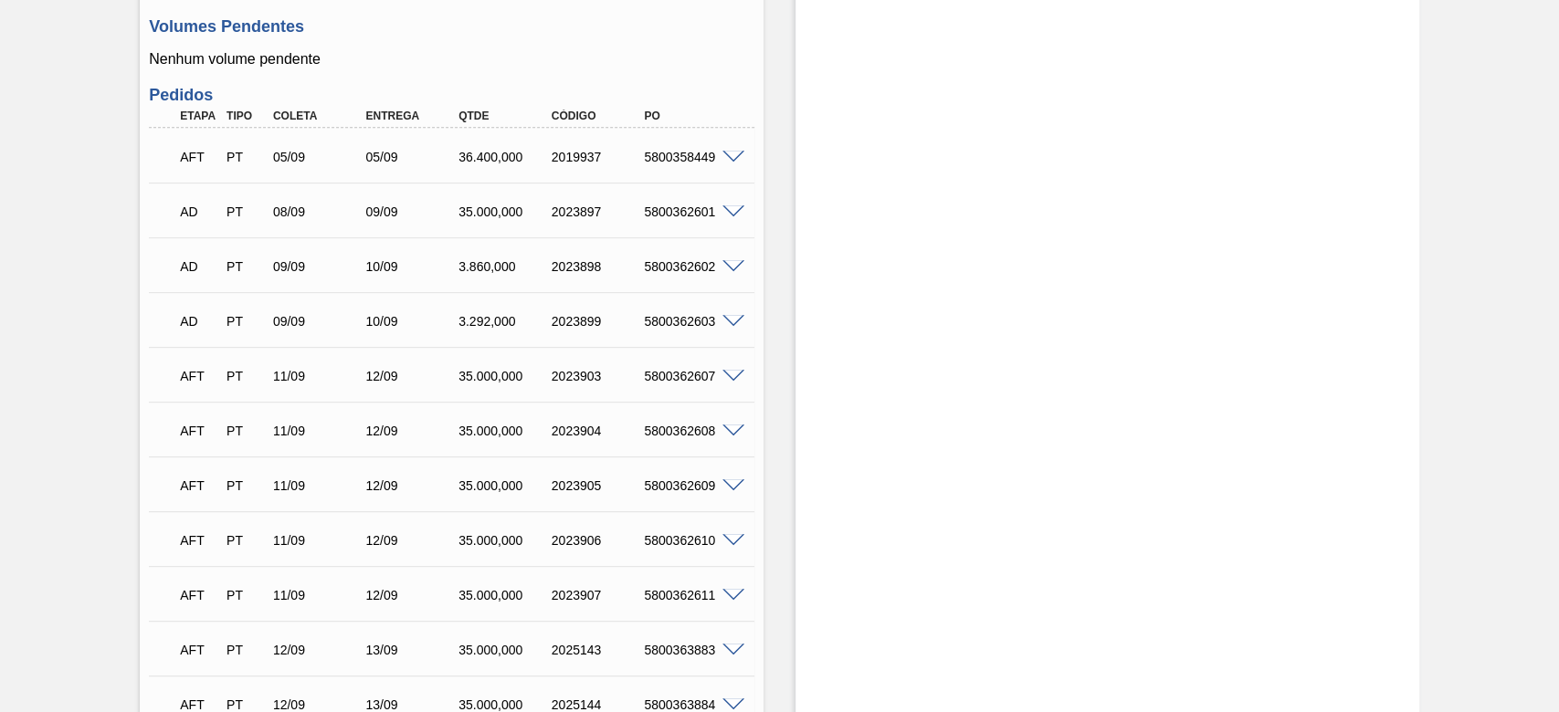  I want to click on div: 2023904, so click(598, 431).